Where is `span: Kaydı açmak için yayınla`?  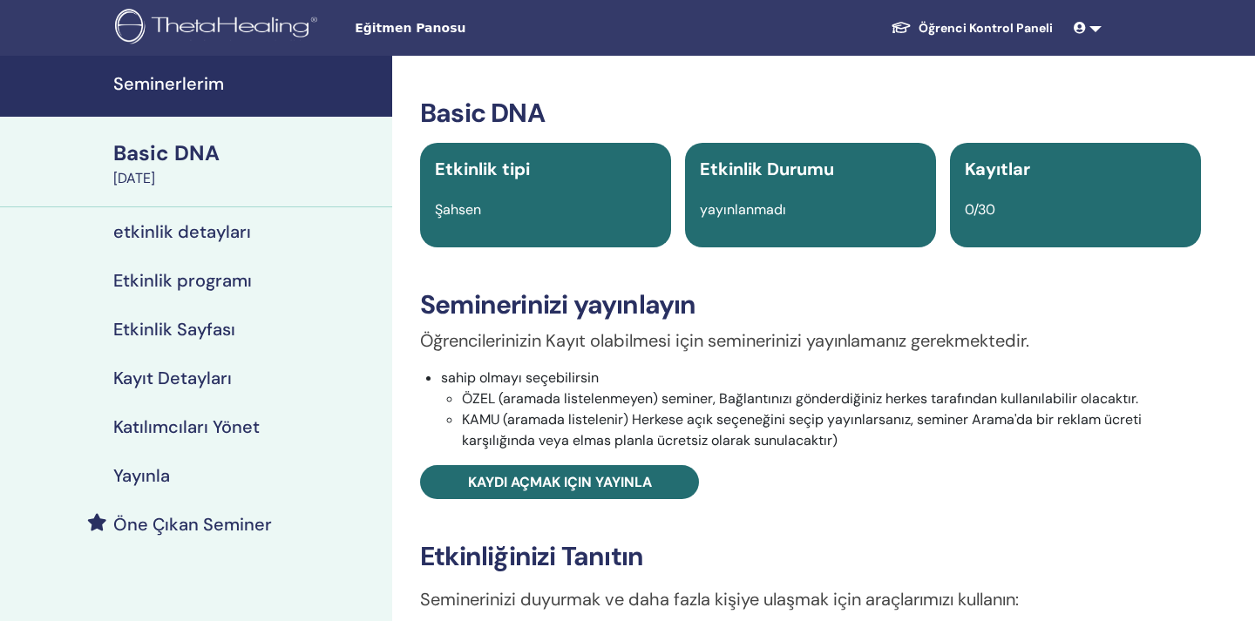 span: Kaydı açmak için yayınla is located at coordinates (560, 482).